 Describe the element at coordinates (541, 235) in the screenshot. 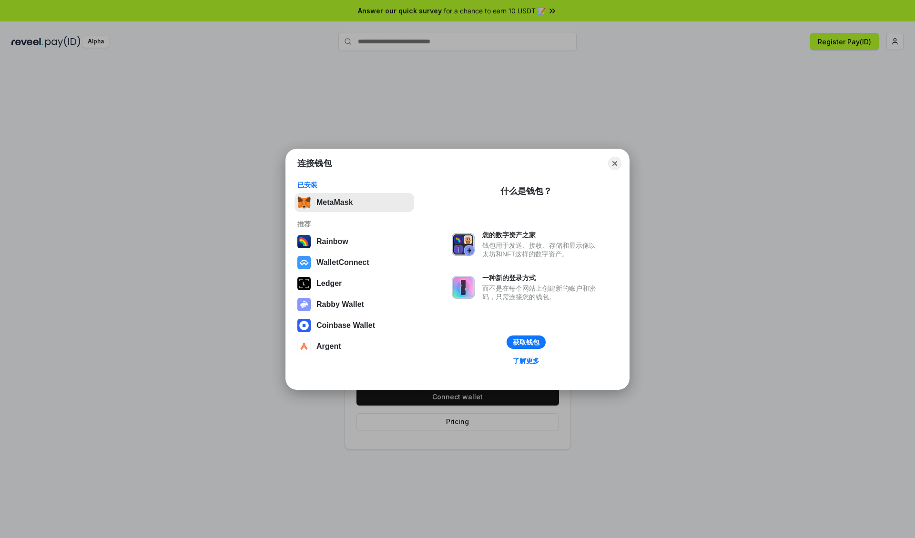

I see `div: 您的数字资产之家` at that location.